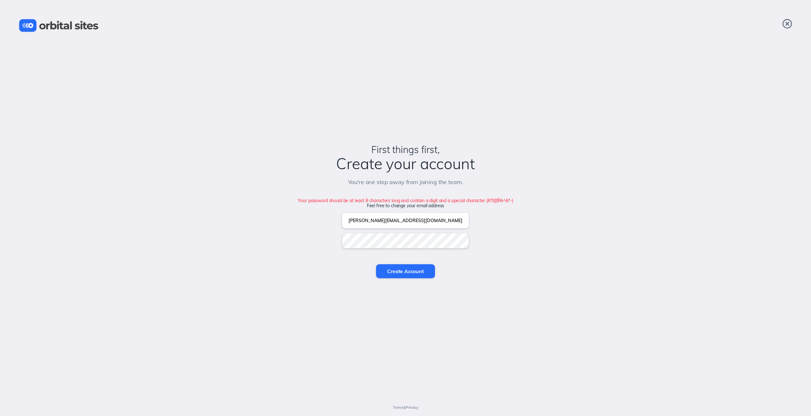 Image resolution: width=811 pixels, height=416 pixels. What do you see at coordinates (405, 271) in the screenshot?
I see `input: Create Account` at bounding box center [405, 271].